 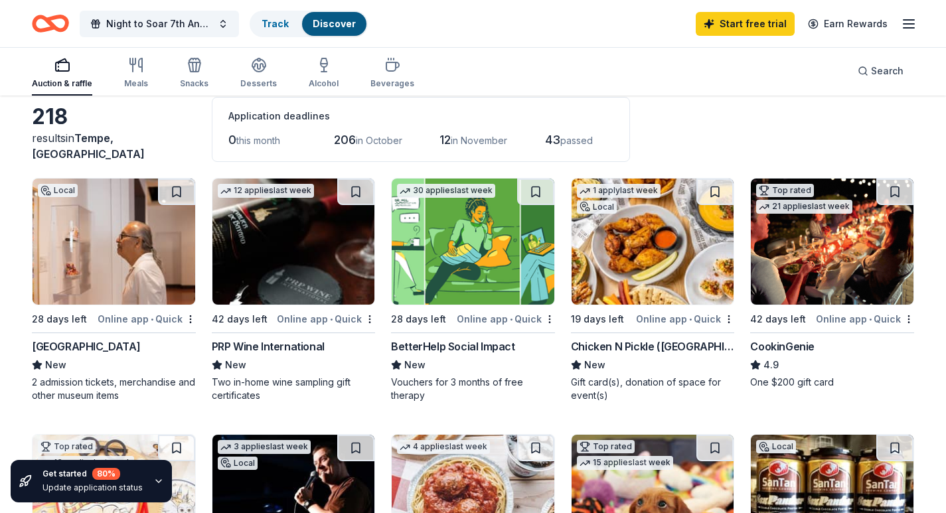 What do you see at coordinates (264, 447) in the screenshot?
I see `div: 3 applies last week` at bounding box center [264, 447].